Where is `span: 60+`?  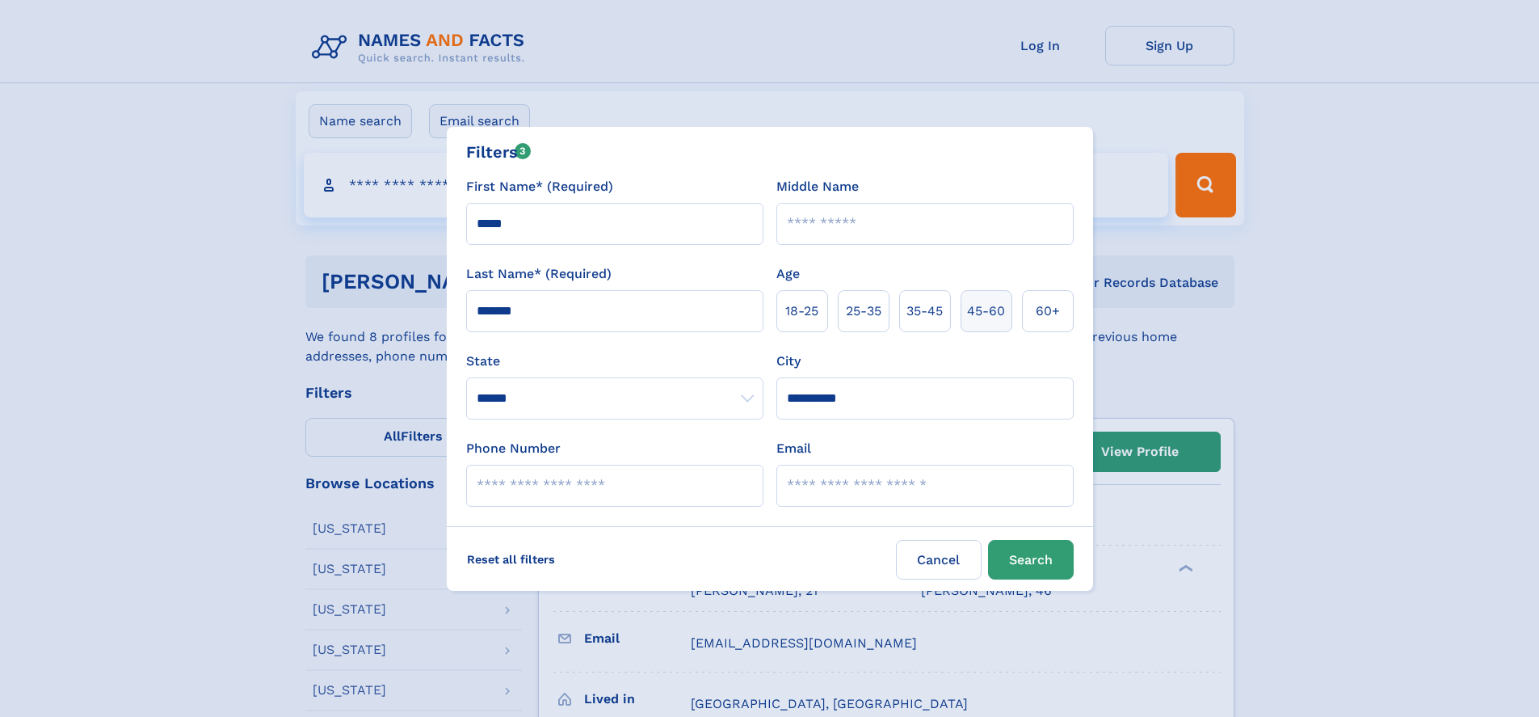 span: 60+ is located at coordinates (1048, 311).